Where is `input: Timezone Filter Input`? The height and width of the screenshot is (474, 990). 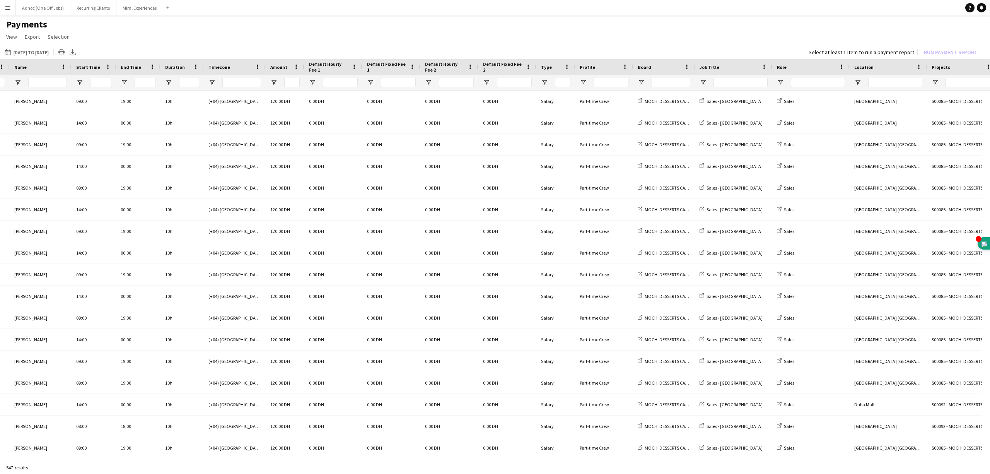 input: Timezone Filter Input is located at coordinates (242, 82).